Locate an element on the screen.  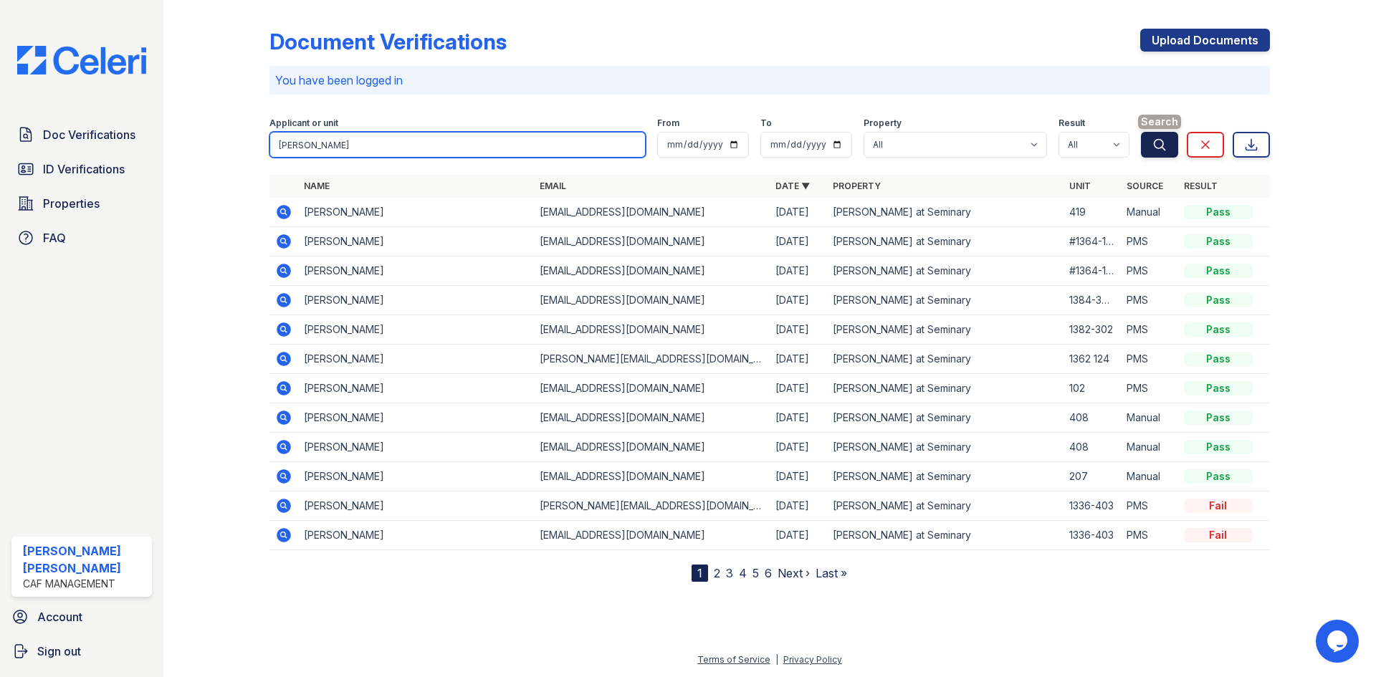
p: You have been logged in is located at coordinates (770, 80).